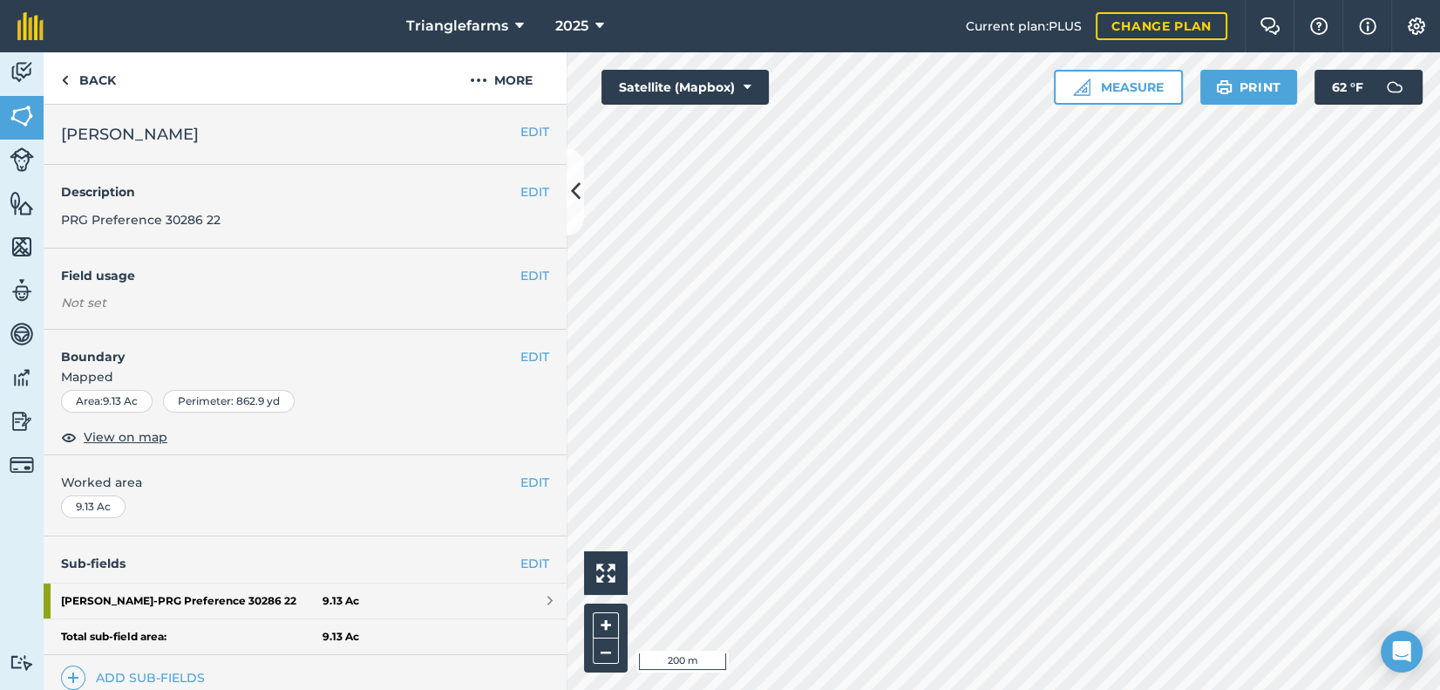 The width and height of the screenshot is (1440, 690). What do you see at coordinates (572, 26) in the screenshot?
I see `span: 2025` at bounding box center [572, 26].